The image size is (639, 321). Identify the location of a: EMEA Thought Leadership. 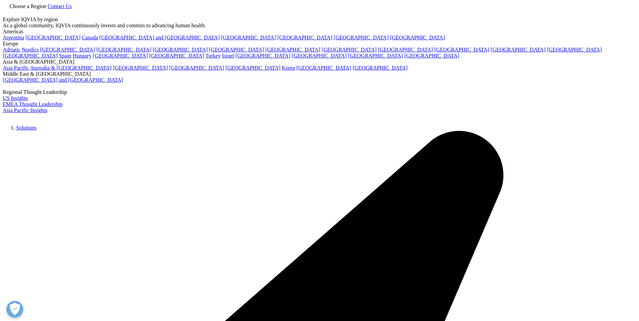
(32, 104).